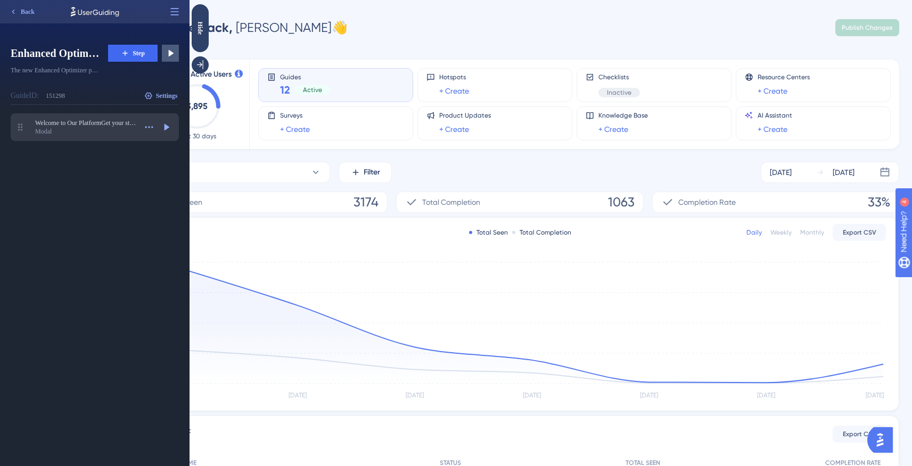  What do you see at coordinates (623, 116) in the screenshot?
I see `span: Knowledge Base` at bounding box center [623, 116].